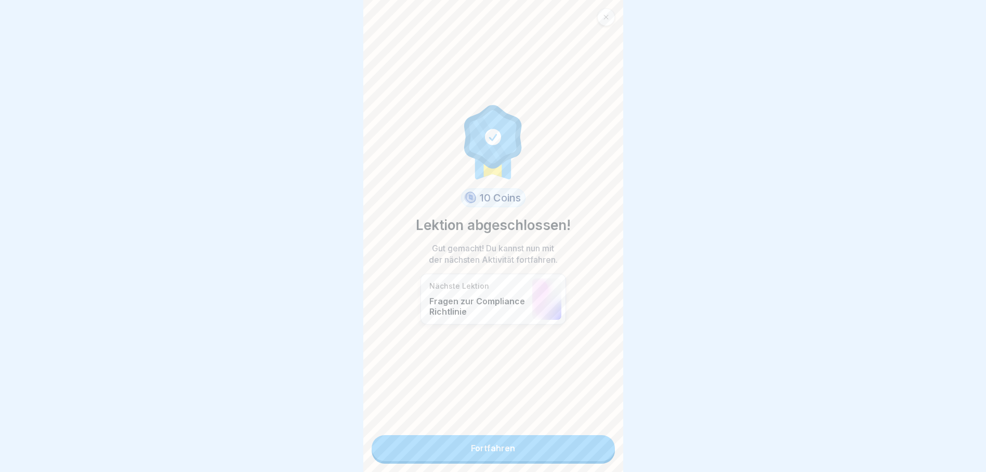  What do you see at coordinates (493, 198) in the screenshot?
I see `div: 10 Coins` at bounding box center [493, 198].